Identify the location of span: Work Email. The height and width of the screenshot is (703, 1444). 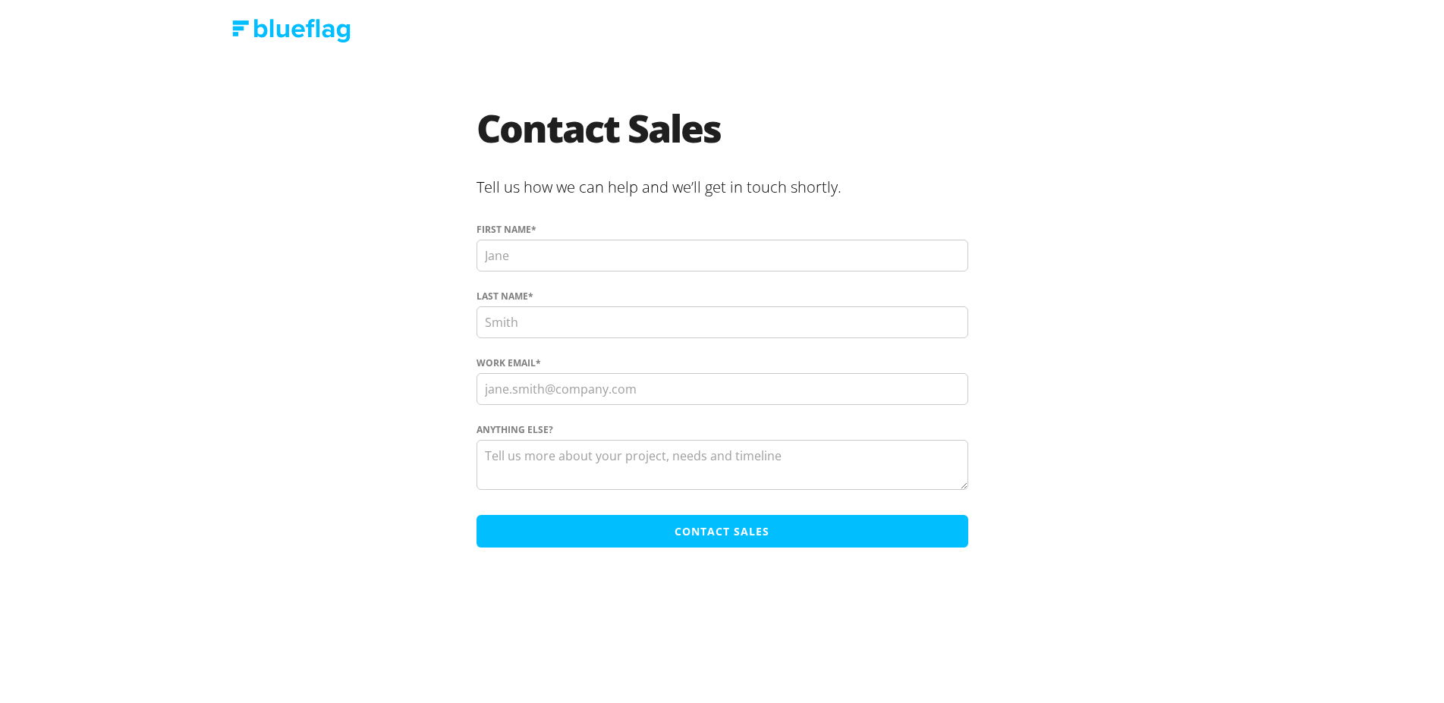
(506, 363).